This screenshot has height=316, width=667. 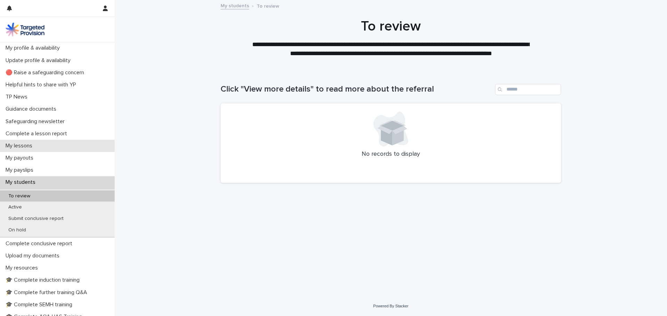 I want to click on p: 🎓 Complete induction training, so click(x=44, y=280).